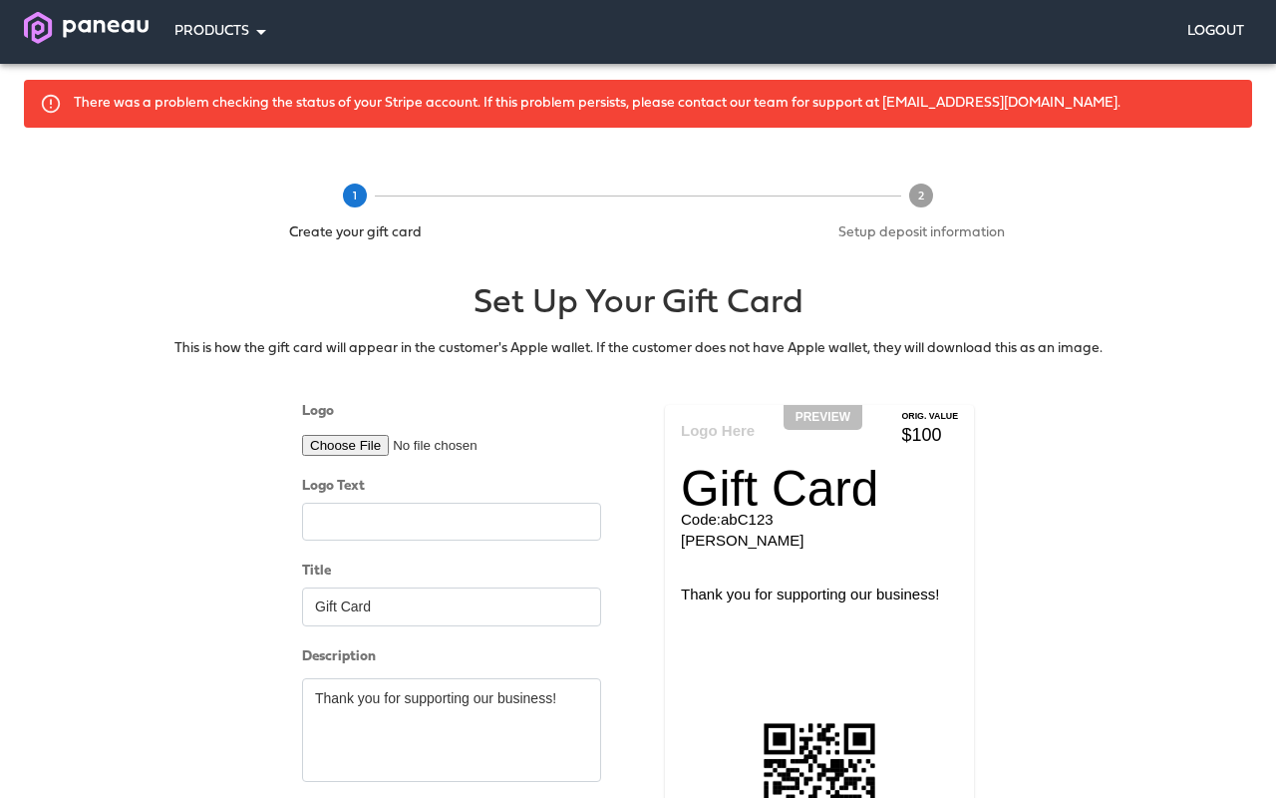 The height and width of the screenshot is (798, 1276). Describe the element at coordinates (638, 296) in the screenshot. I see `h1: Set Up Your Gift Card` at that location.